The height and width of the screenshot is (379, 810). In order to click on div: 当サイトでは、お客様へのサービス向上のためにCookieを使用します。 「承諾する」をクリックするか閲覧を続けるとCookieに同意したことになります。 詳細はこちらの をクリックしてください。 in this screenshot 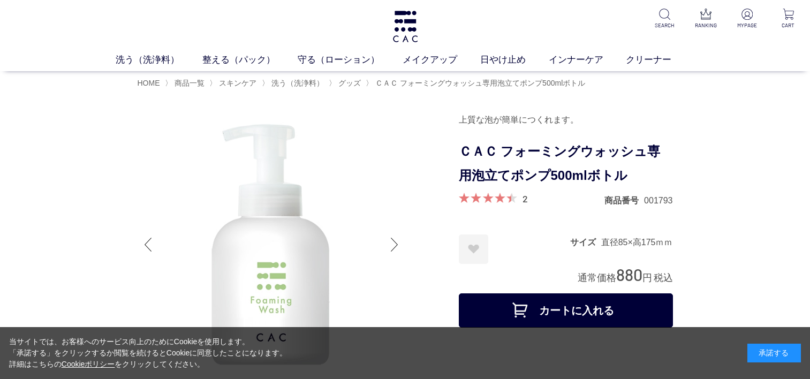, I will do `click(148, 353)`.